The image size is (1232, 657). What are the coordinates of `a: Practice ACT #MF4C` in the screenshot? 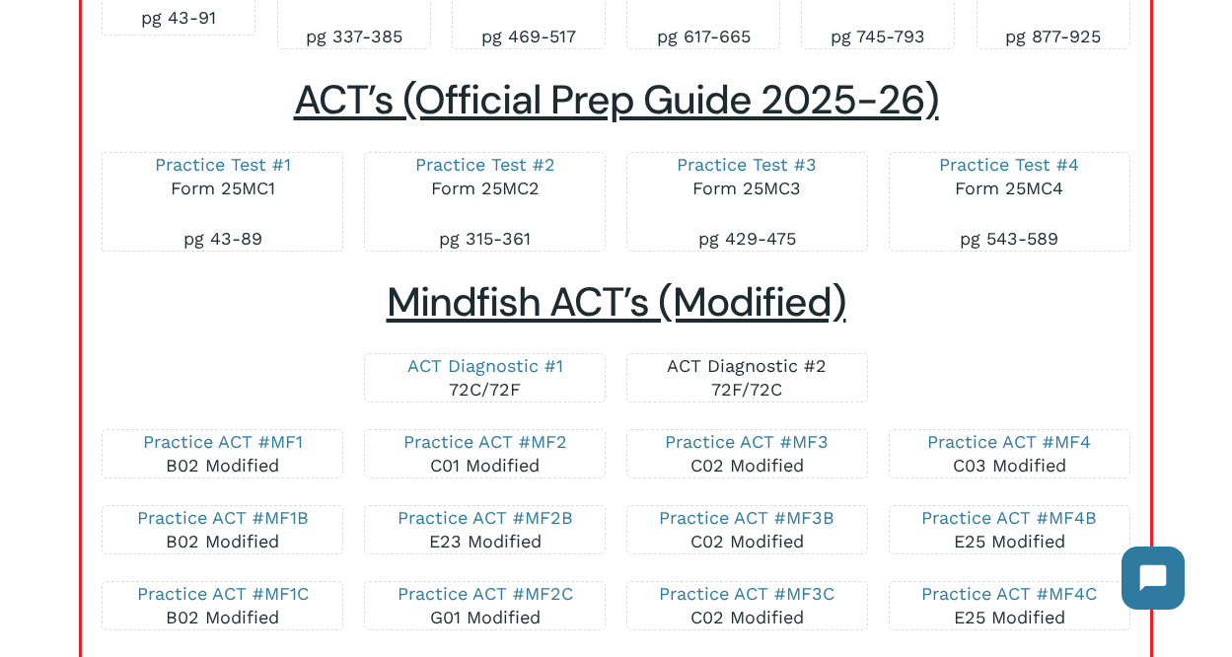 It's located at (1009, 593).